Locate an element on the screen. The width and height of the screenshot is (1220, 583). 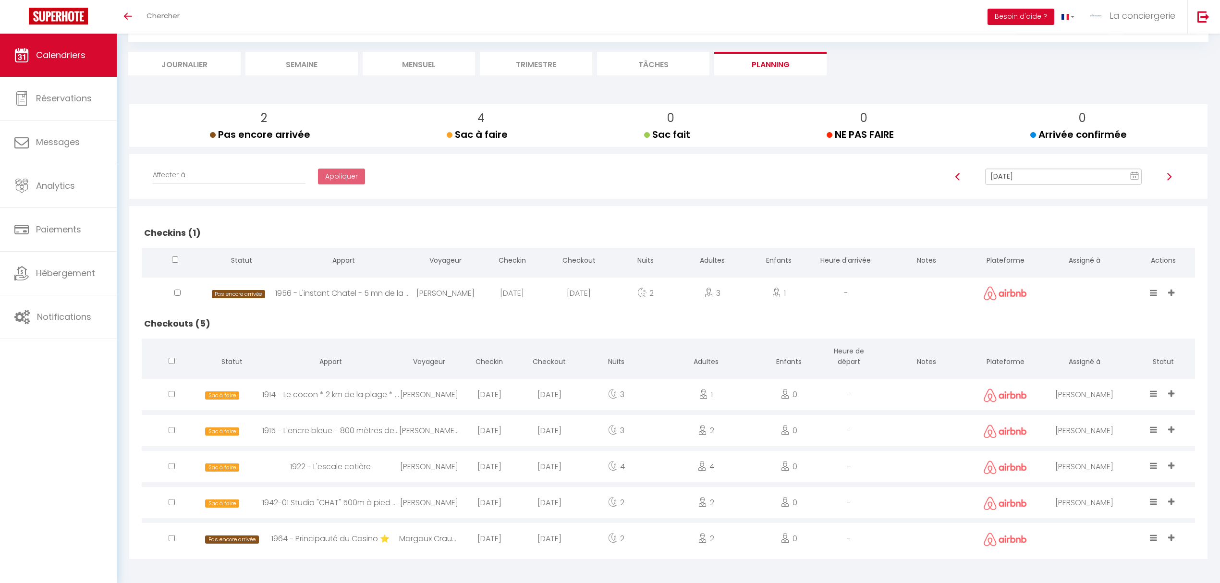
li: Tâches is located at coordinates (653, 63).